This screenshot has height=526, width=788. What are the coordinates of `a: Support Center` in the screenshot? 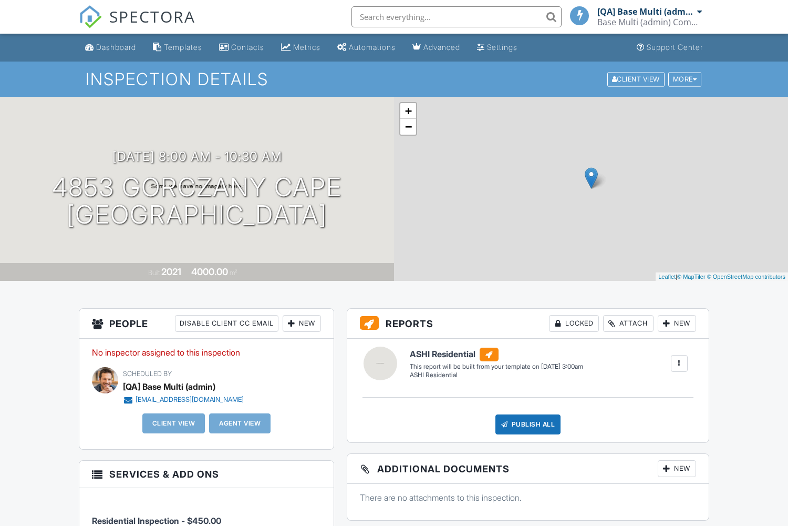 It's located at (670, 47).